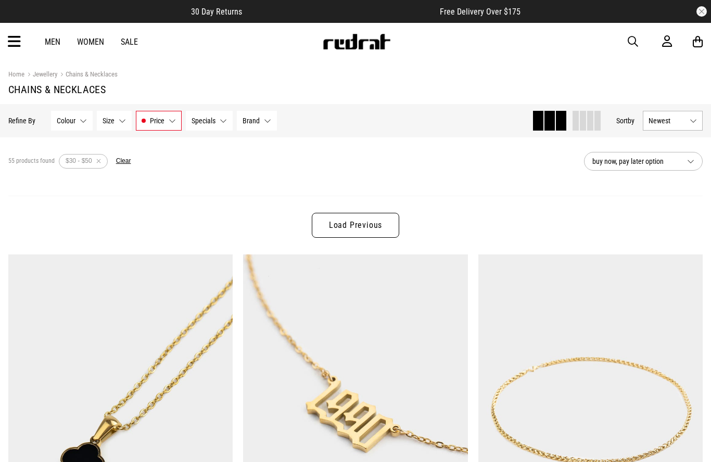  What do you see at coordinates (631, 121) in the screenshot?
I see `span: by` at bounding box center [631, 121].